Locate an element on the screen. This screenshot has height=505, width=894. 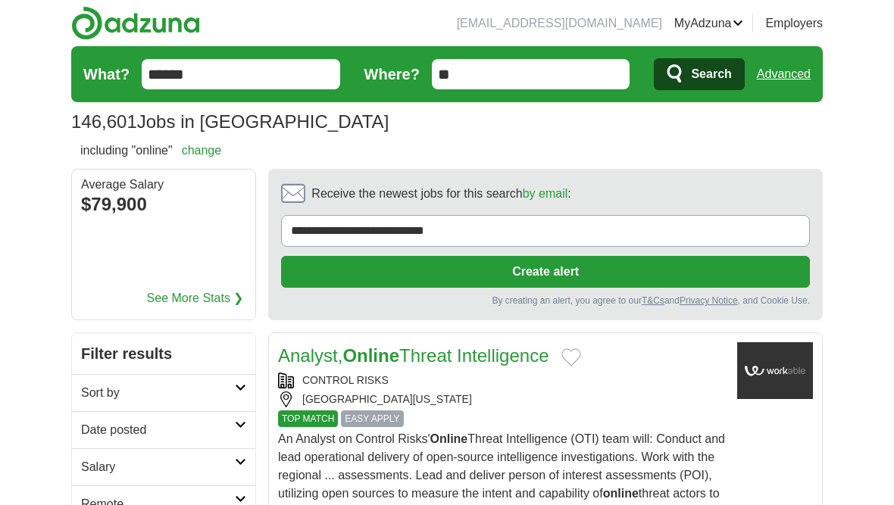
img: Adzuna logo is located at coordinates (136, 23).